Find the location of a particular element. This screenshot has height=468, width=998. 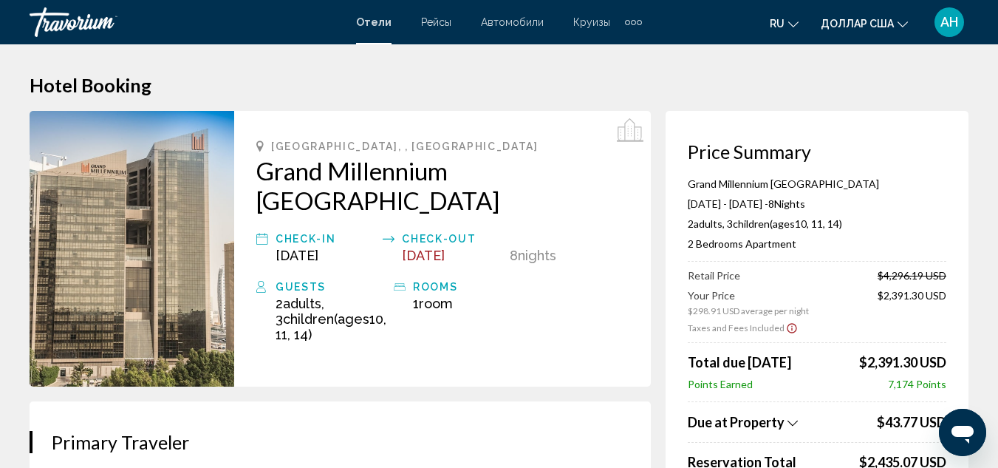

button: Изменить язык is located at coordinates (784, 23).